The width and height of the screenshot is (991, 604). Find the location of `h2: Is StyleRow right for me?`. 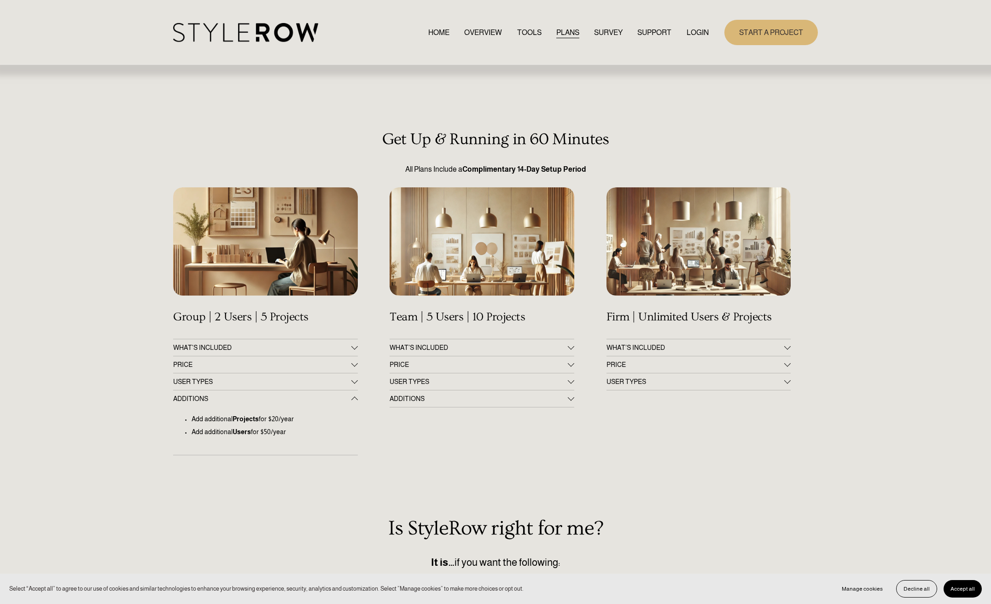

h2: Is StyleRow right for me? is located at coordinates (496, 529).